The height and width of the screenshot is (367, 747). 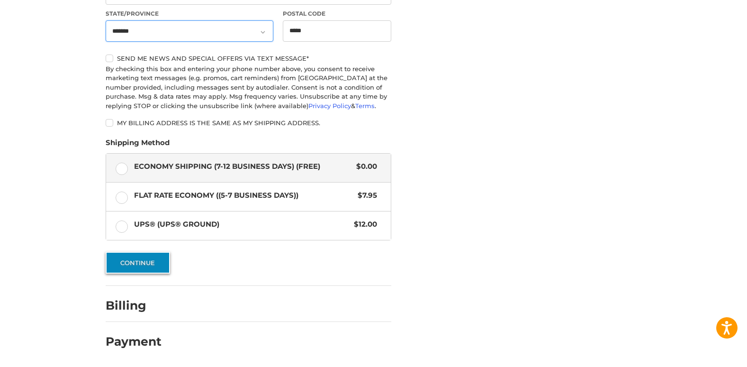 I want to click on label: Postal Code, so click(x=337, y=14).